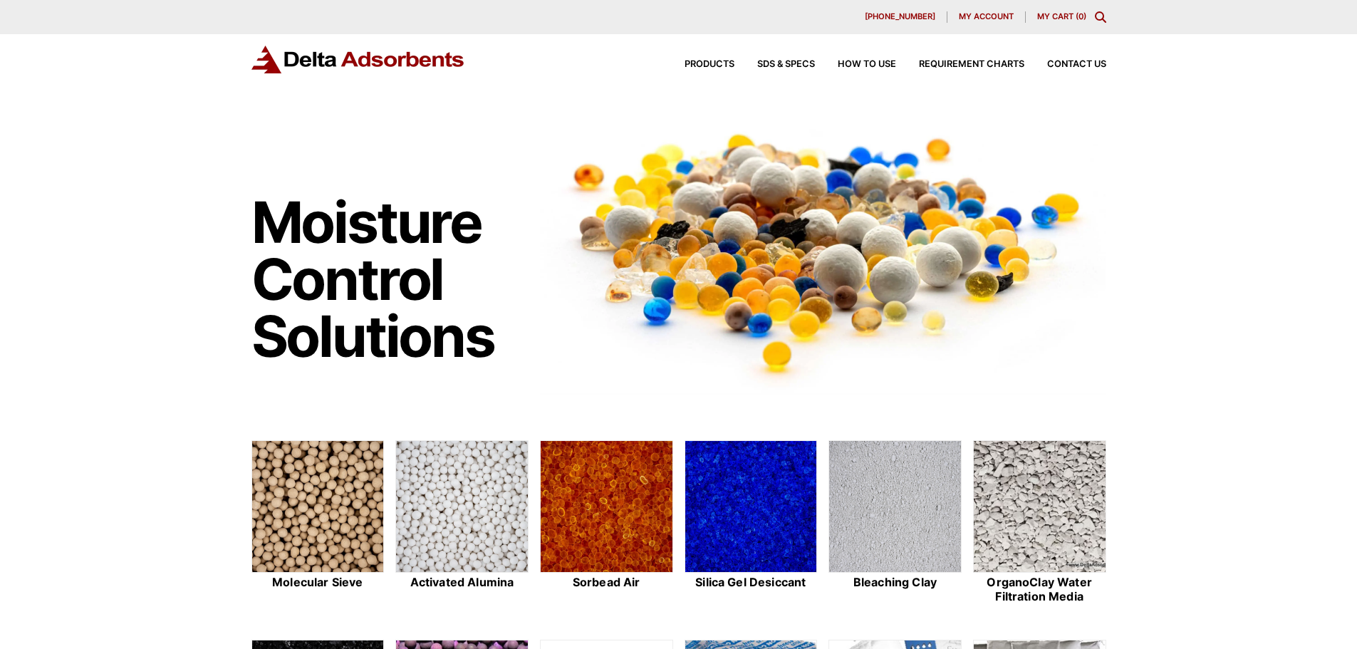 The image size is (1357, 649). Describe the element at coordinates (358, 59) in the screenshot. I see `a: Delta Adsorbents` at that location.